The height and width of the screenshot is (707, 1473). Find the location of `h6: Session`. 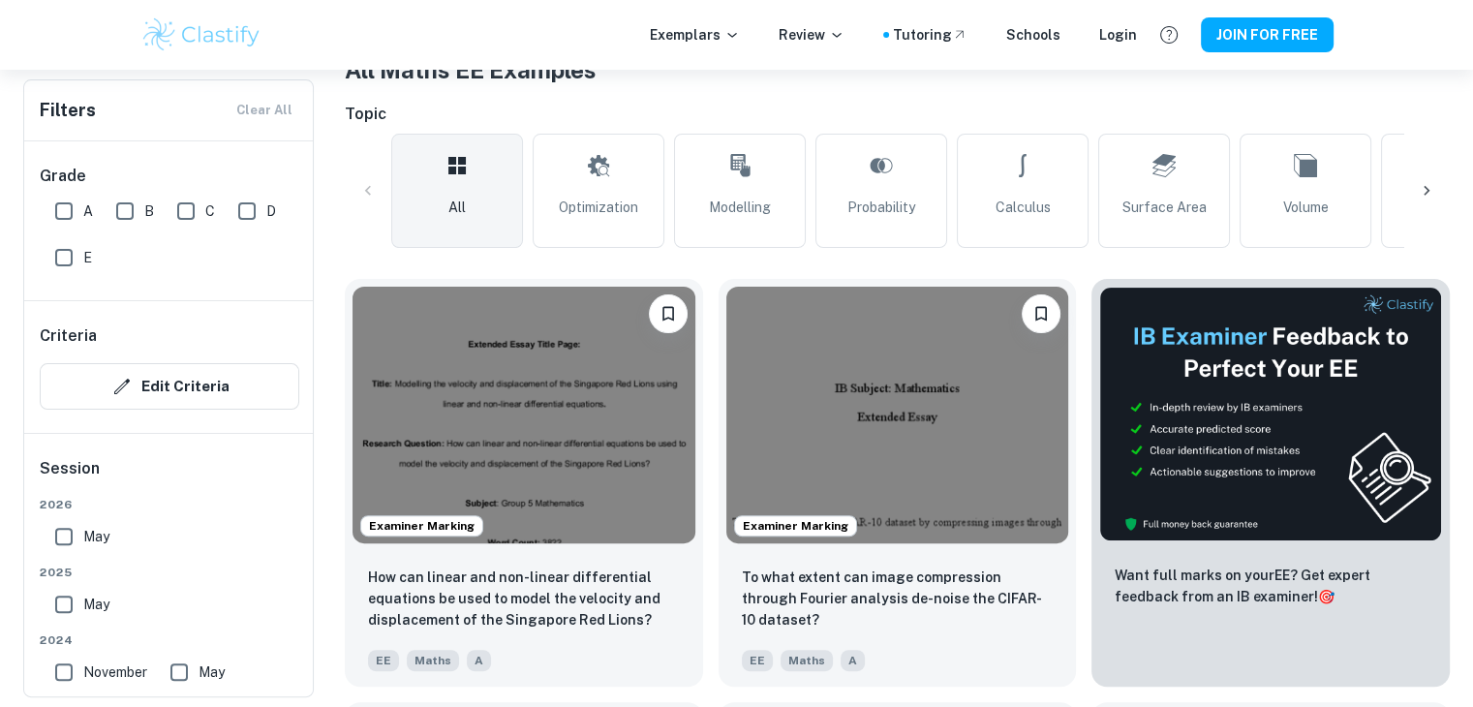

h6: Session is located at coordinates (169, 476).